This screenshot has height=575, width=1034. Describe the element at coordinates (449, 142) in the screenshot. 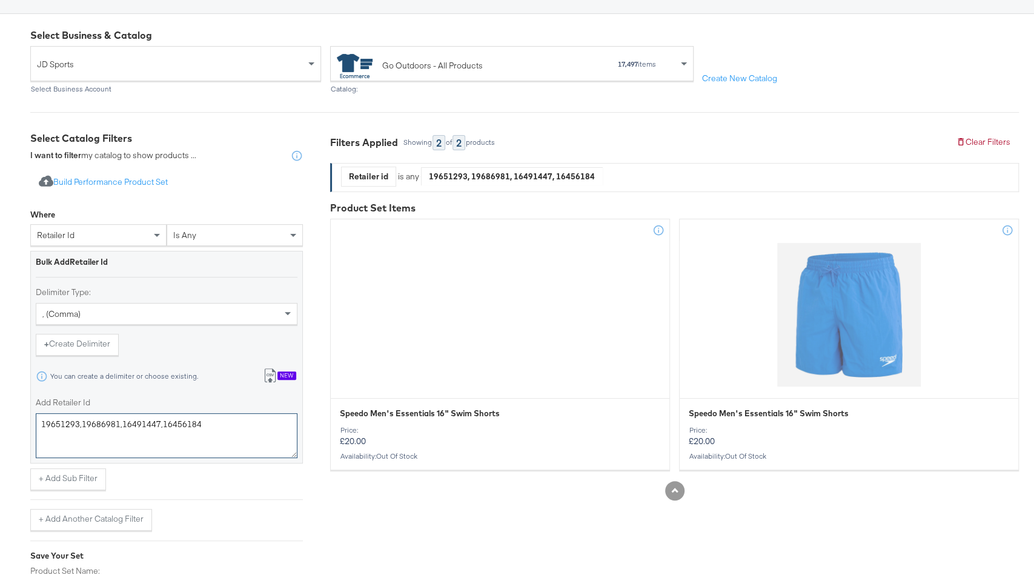

I see `div: of` at that location.